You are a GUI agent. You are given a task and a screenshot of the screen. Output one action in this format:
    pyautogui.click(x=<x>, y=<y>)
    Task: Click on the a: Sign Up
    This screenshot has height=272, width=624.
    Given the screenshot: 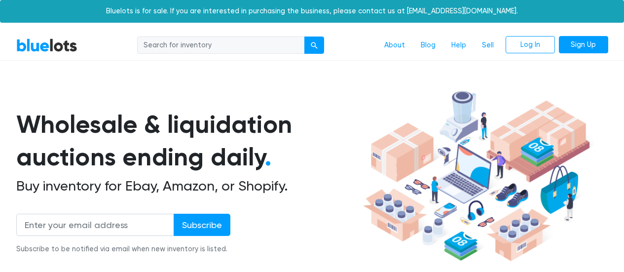 What is the action you would take?
    pyautogui.click(x=583, y=45)
    